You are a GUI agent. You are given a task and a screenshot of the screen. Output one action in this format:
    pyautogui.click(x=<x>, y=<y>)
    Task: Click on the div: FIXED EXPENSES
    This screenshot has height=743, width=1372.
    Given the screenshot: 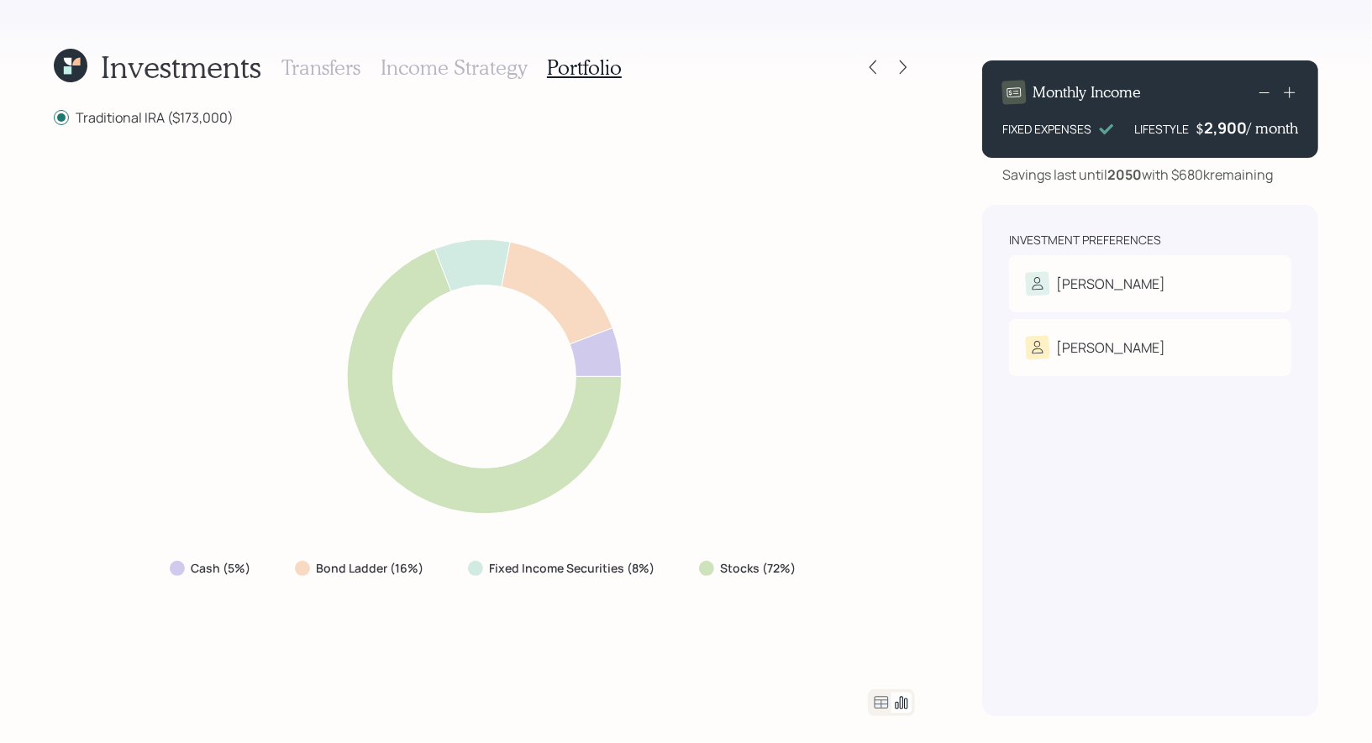 What is the action you would take?
    pyautogui.click(x=1046, y=129)
    